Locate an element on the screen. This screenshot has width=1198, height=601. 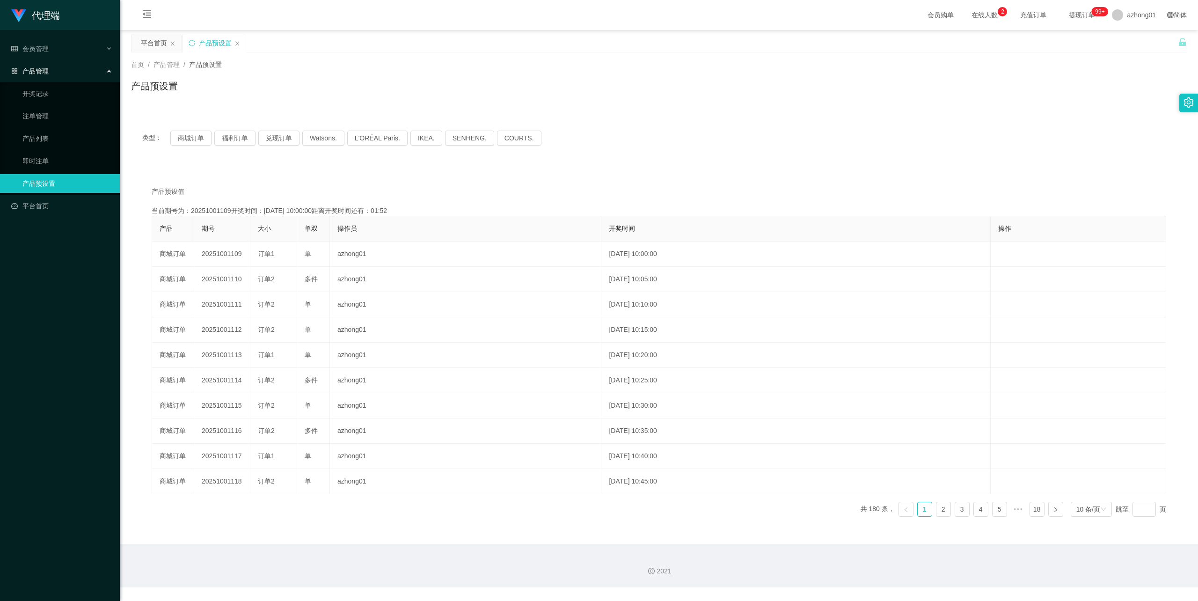
a: 产品列表 is located at coordinates (67, 138).